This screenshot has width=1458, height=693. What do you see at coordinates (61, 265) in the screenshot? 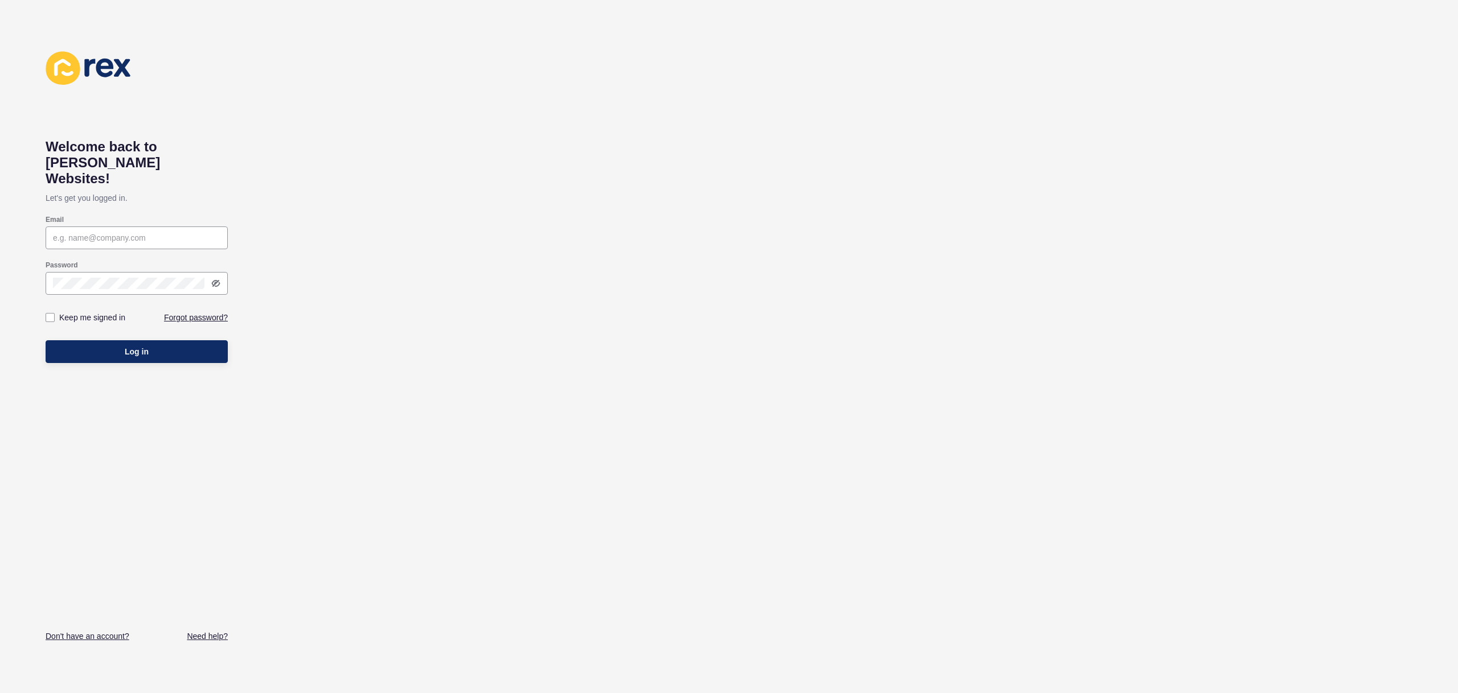
I see `label: Password` at bounding box center [61, 265].